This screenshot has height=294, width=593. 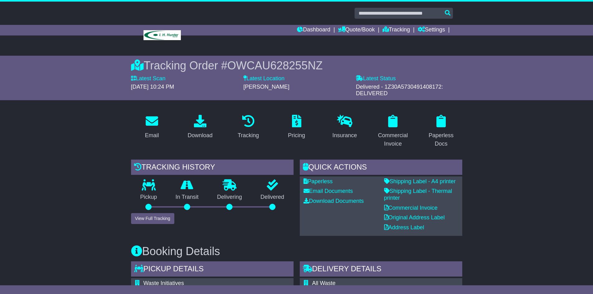 I want to click on a: Dashboard, so click(x=314, y=30).